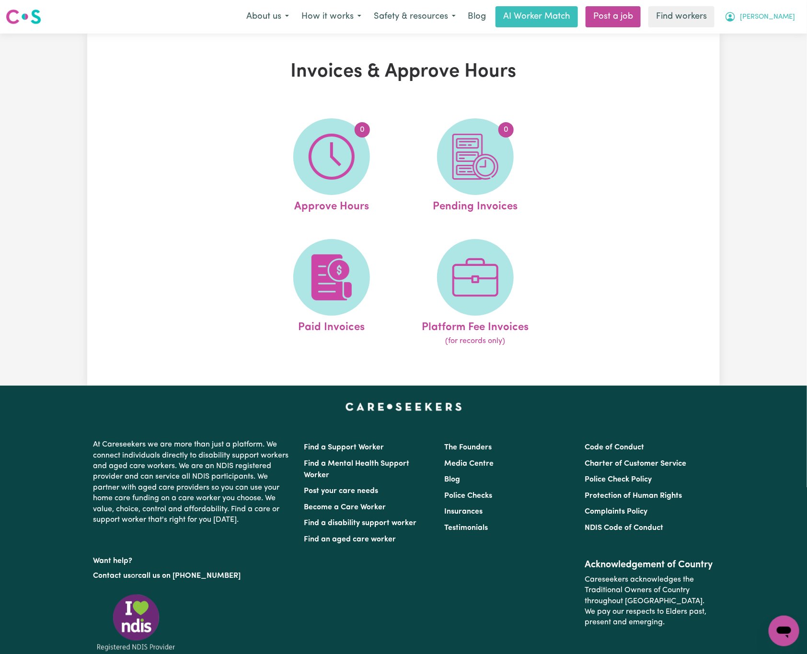 This screenshot has height=654, width=807. Describe the element at coordinates (619, 480) in the screenshot. I see `a: Police Check Policy` at that location.